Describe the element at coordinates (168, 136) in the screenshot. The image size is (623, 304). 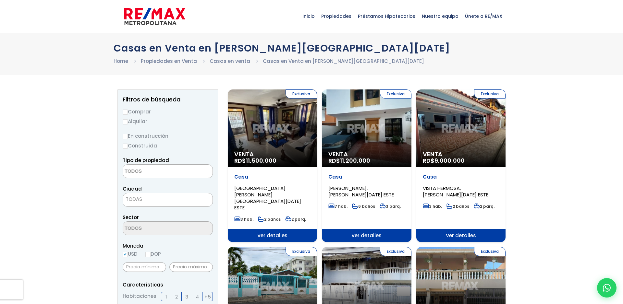
I see `label: En construcción` at that location.